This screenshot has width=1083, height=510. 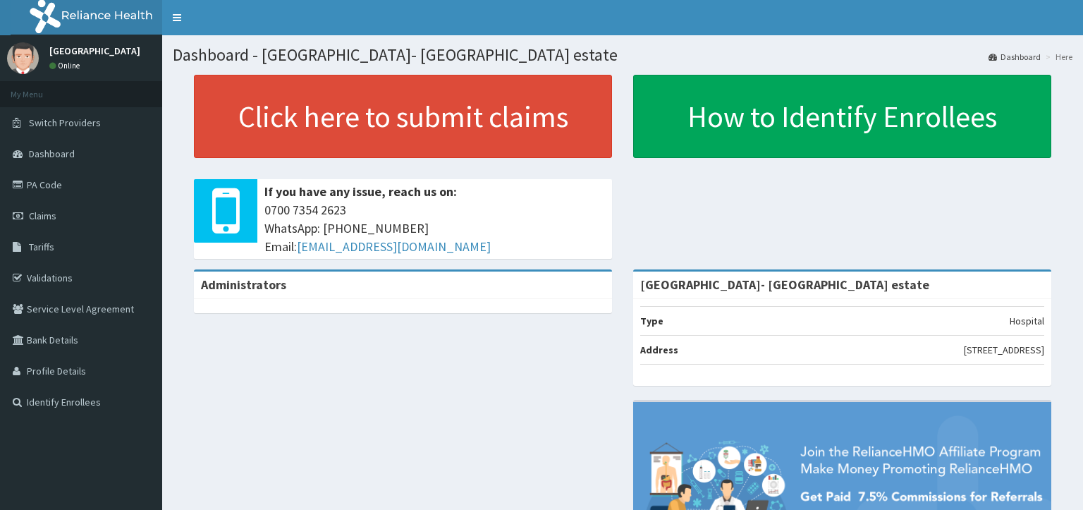 I want to click on span: Claims, so click(x=42, y=216).